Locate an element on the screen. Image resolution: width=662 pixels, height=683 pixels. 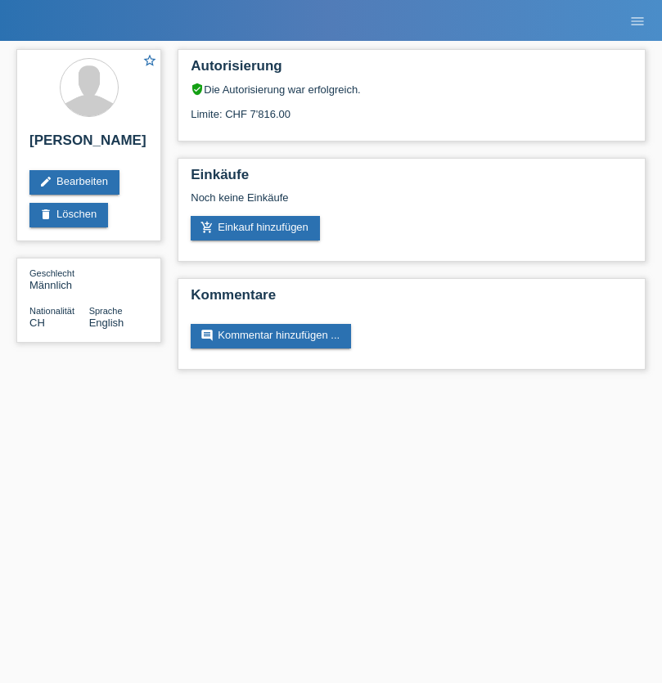
a: commentKommentar hinzufügen ... is located at coordinates (271, 336).